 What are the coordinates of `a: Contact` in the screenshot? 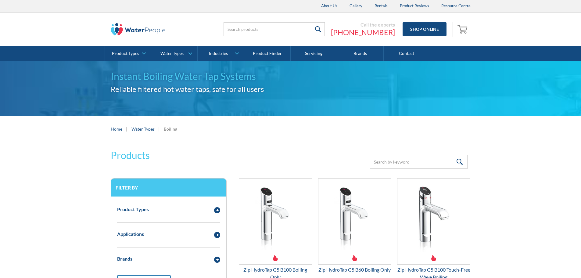 It's located at (407, 54).